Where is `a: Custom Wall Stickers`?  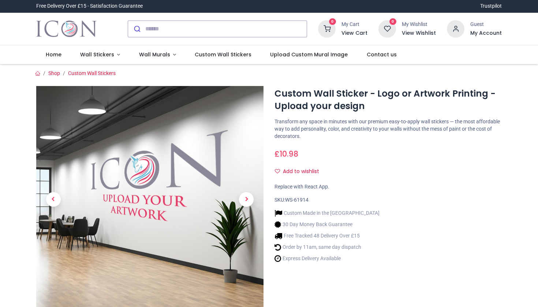 a: Custom Wall Stickers is located at coordinates (92, 73).